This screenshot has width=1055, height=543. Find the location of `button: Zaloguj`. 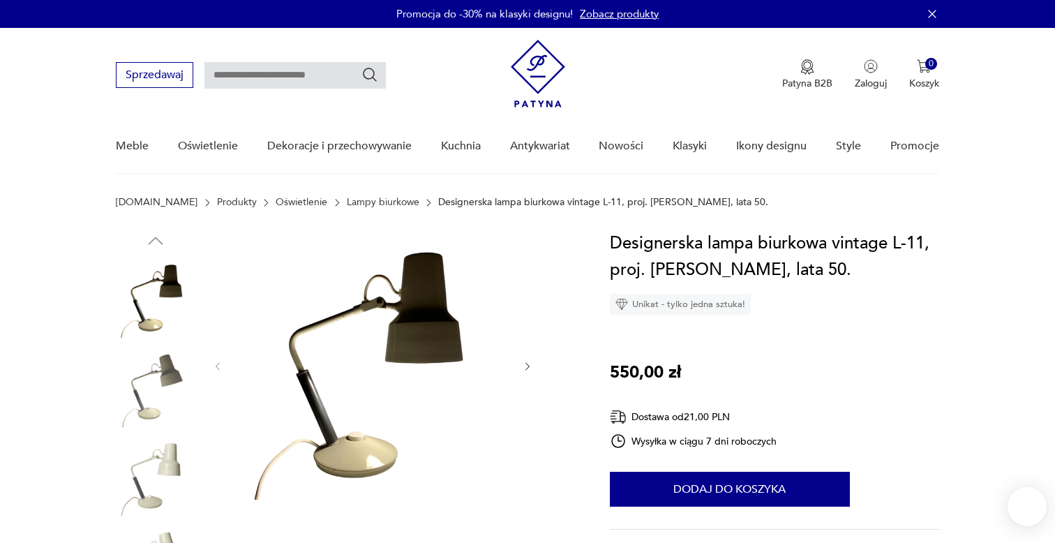

button: Zaloguj is located at coordinates (871, 75).